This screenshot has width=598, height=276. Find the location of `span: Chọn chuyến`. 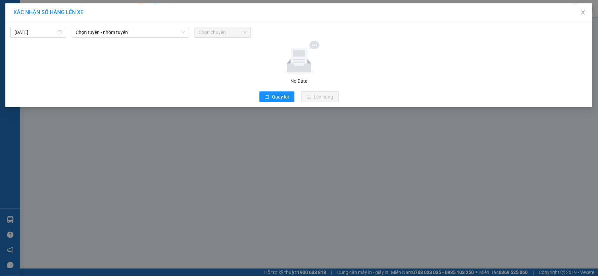

span: Chọn chuyến is located at coordinates (222, 32).